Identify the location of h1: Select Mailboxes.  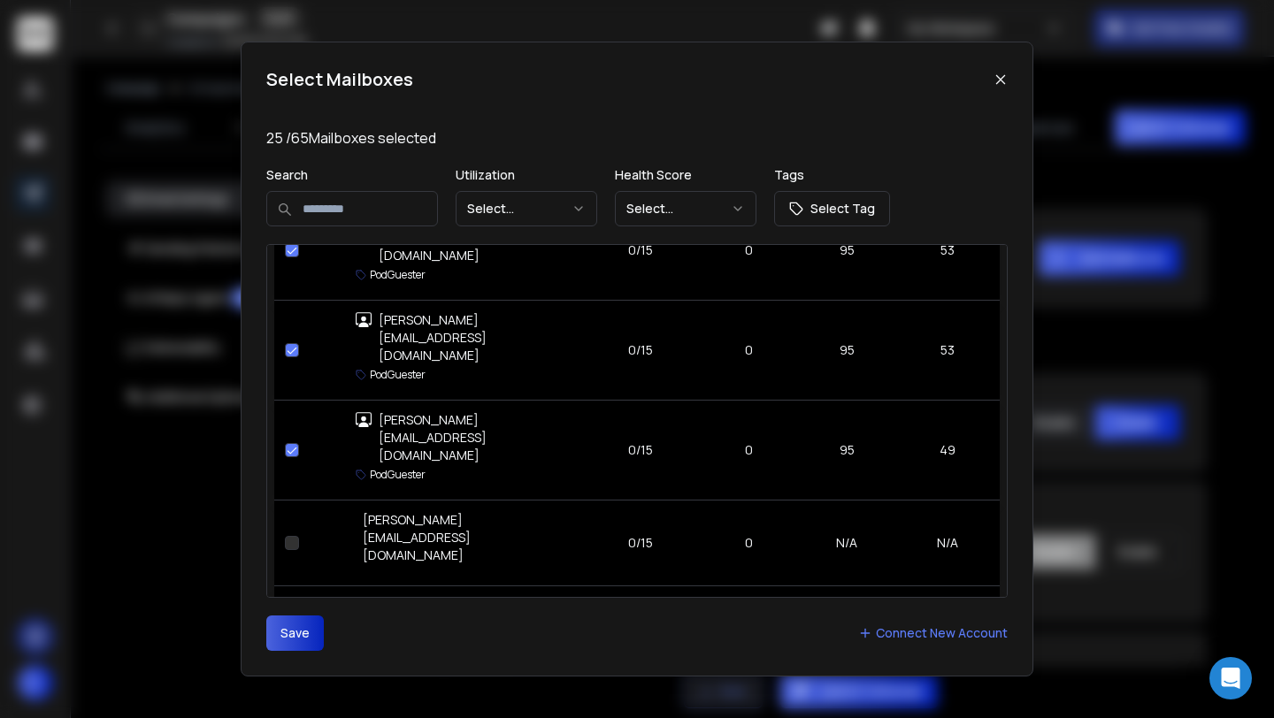
(340, 80).